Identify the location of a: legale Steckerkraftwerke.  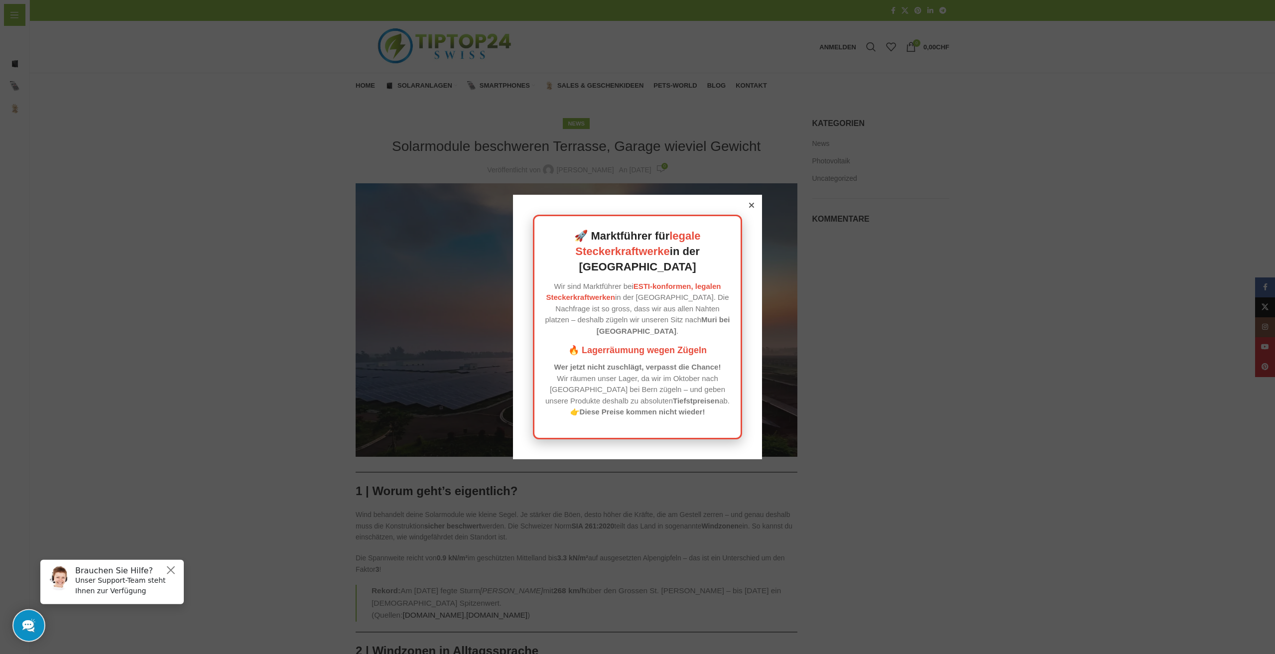
(638, 244).